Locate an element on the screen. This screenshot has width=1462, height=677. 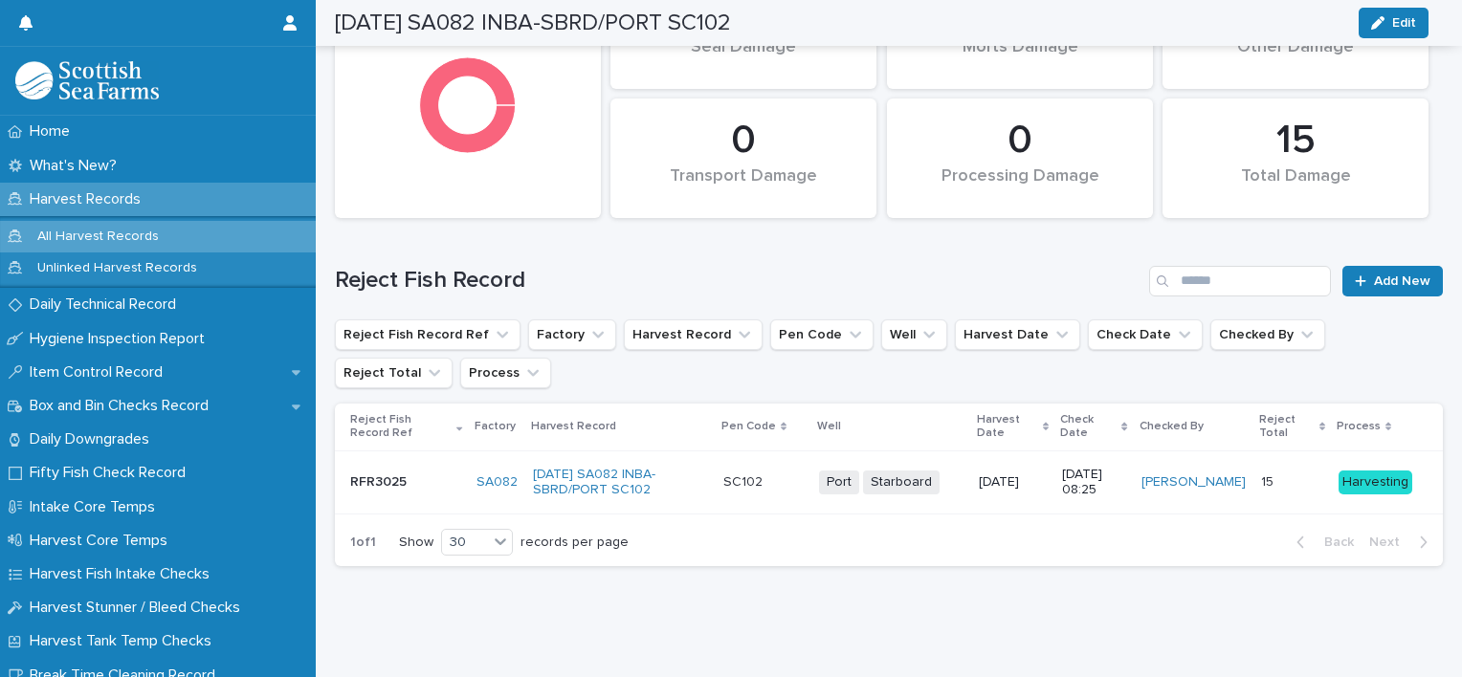
p: Reject Total is located at coordinates (1287, 427).